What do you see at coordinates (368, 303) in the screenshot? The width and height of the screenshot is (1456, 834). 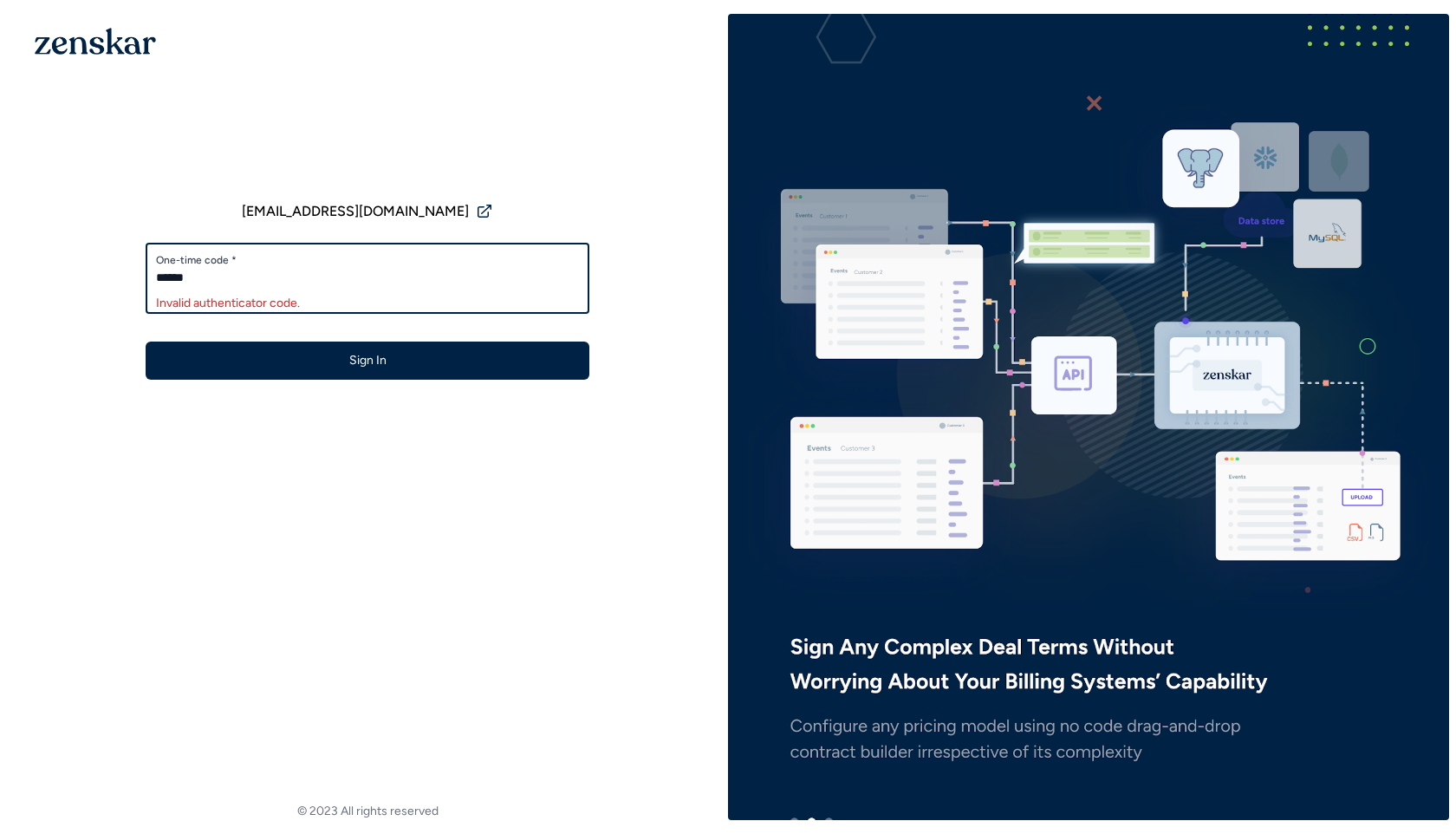 I see `div: Invalid authenticator code.` at bounding box center [368, 303].